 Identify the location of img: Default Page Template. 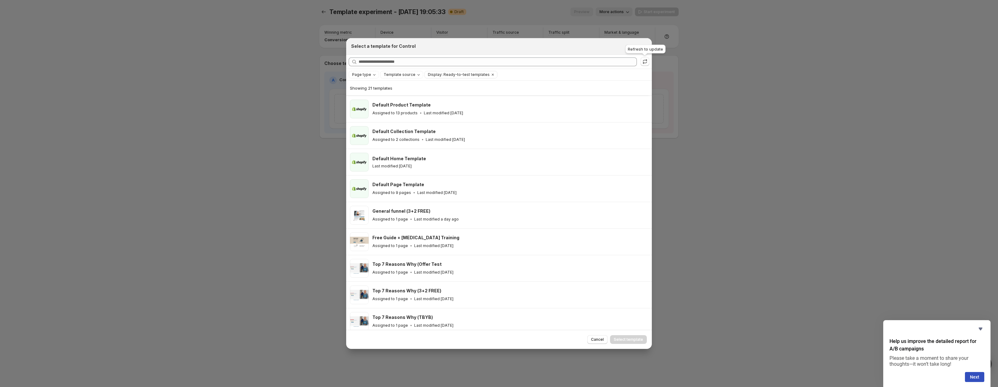
(359, 188).